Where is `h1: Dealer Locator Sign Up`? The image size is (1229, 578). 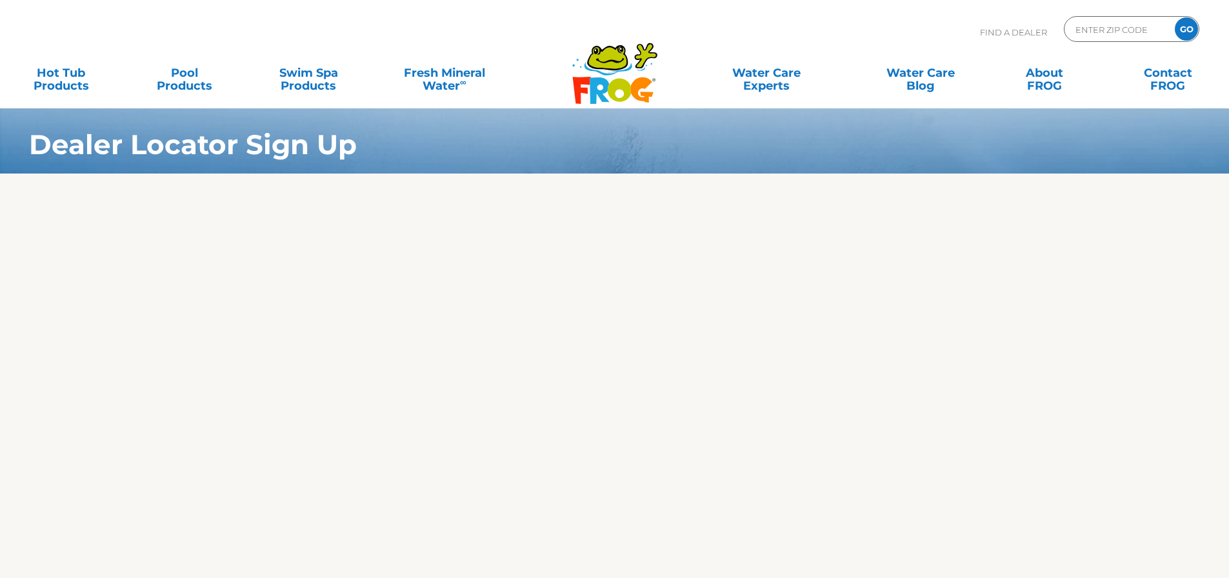
h1: Dealer Locator Sign Up is located at coordinates (564, 145).